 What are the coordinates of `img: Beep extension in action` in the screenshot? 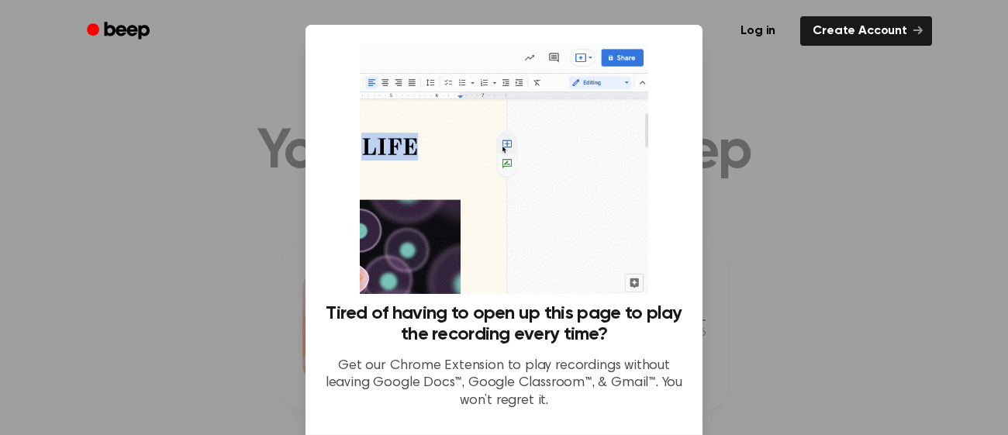 It's located at (503, 168).